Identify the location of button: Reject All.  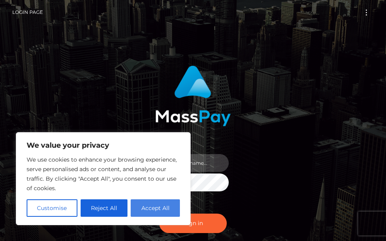
(104, 208).